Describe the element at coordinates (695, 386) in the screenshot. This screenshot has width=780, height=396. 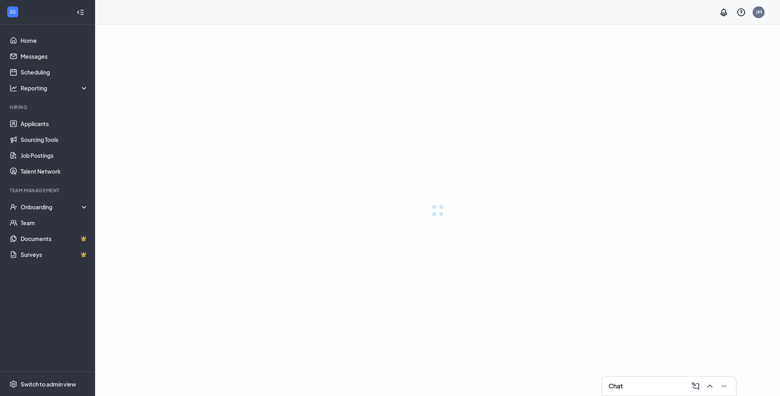
I see `svg: ComposeMessage` at that location.